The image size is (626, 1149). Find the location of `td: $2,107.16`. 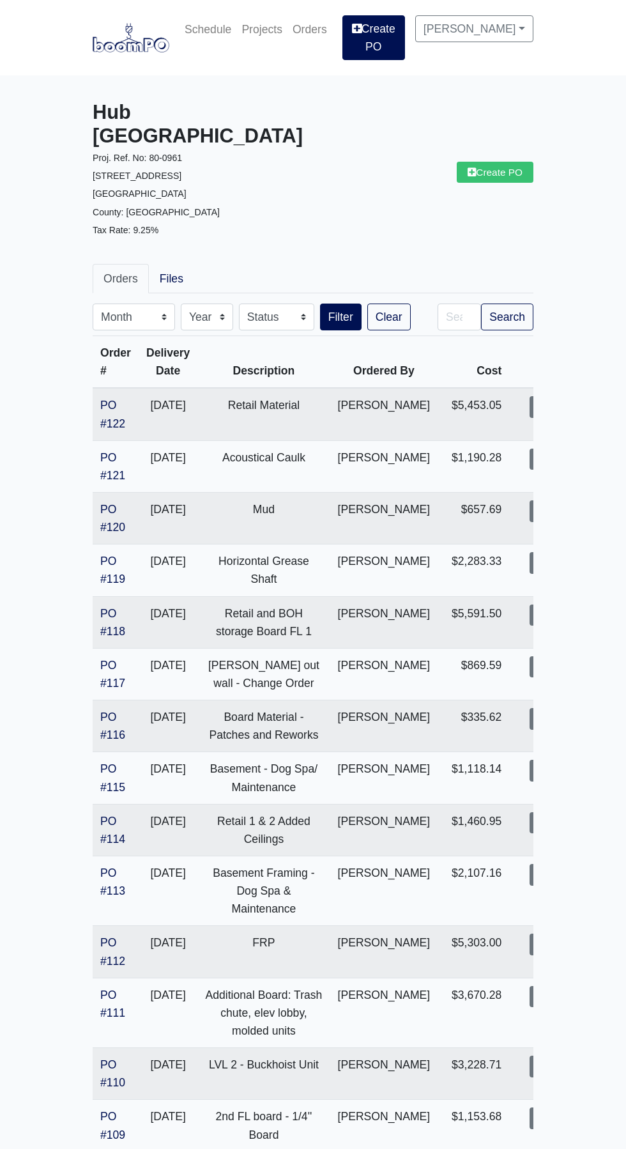

td: $2,107.16 is located at coordinates (473, 891).